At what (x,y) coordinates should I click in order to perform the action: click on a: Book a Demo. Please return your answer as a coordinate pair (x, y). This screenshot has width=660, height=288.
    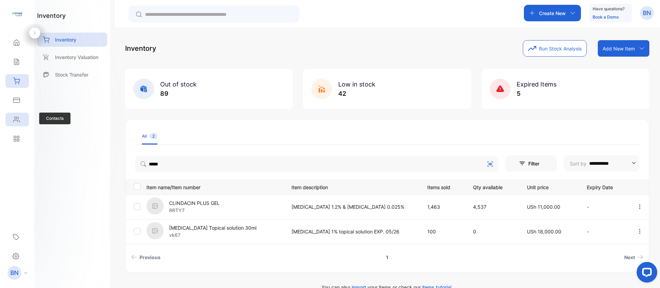
    Looking at the image, I should click on (606, 17).